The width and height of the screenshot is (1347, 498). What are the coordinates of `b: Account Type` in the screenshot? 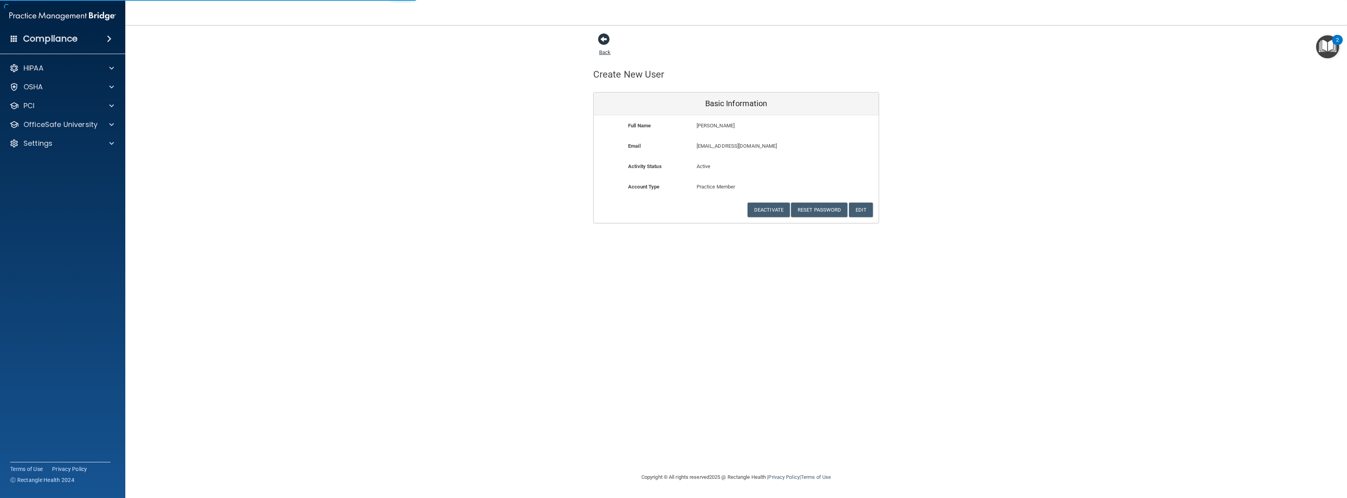 It's located at (644, 186).